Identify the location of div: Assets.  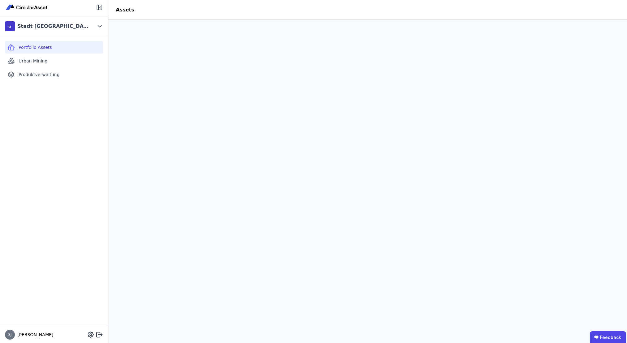
(125, 10).